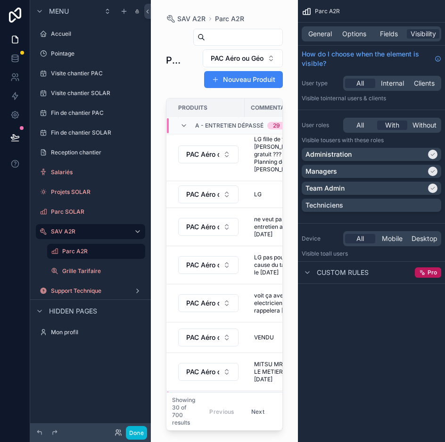 Image resolution: width=445 pixels, height=442 pixels. Describe the element at coordinates (90, 73) in the screenshot. I see `a: Visite chantier PAC` at that location.